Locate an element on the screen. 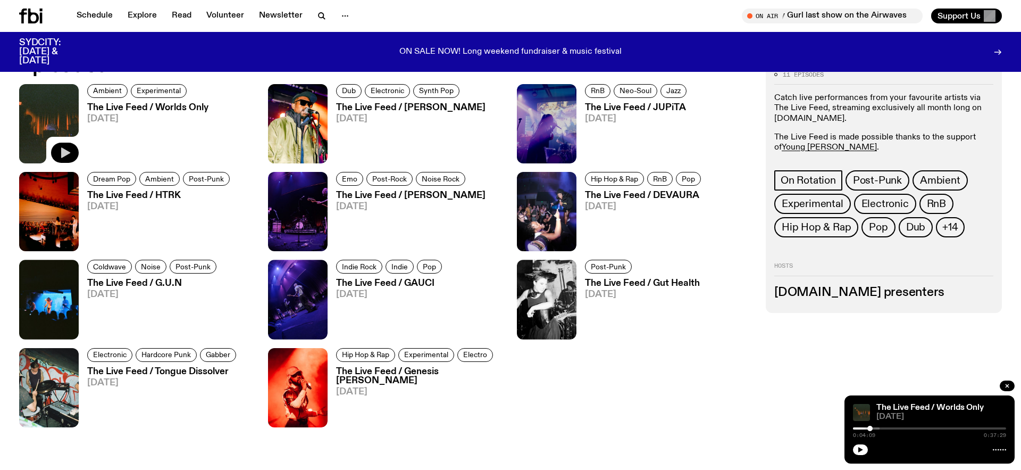 Image resolution: width=1021 pixels, height=470 pixels. a: Newsletter is located at coordinates (281, 16).